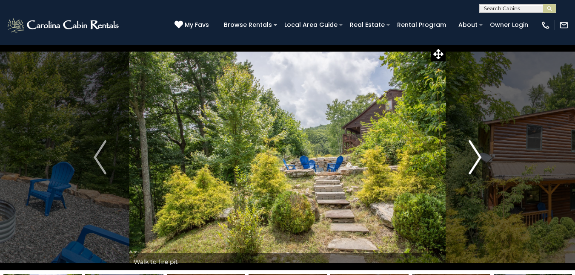 Image resolution: width=575 pixels, height=275 pixels. I want to click on a: Owner Login, so click(509, 25).